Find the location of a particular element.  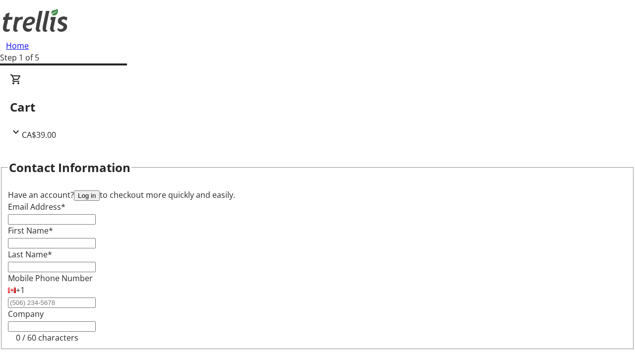

tr-character-limit: 0 / 60 characters is located at coordinates (47, 338).